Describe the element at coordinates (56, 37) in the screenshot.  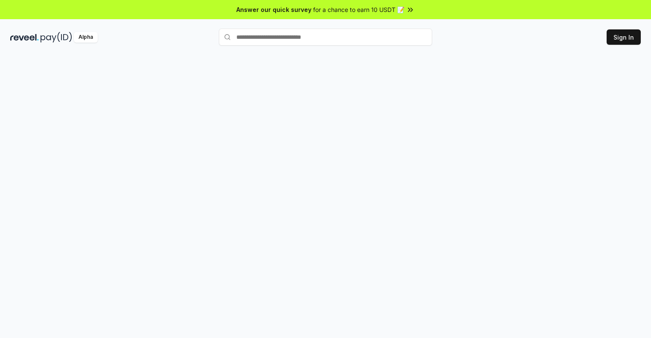
I see `img: pay_id` at that location.